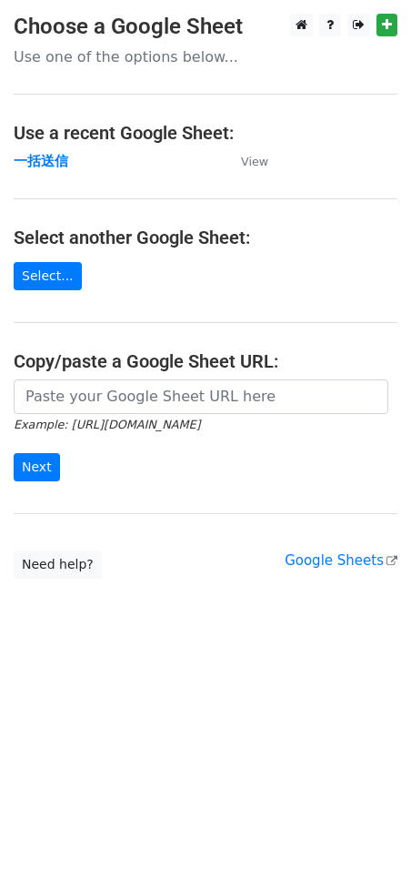 This screenshot has height=869, width=411. I want to click on a: Select..., so click(47, 276).